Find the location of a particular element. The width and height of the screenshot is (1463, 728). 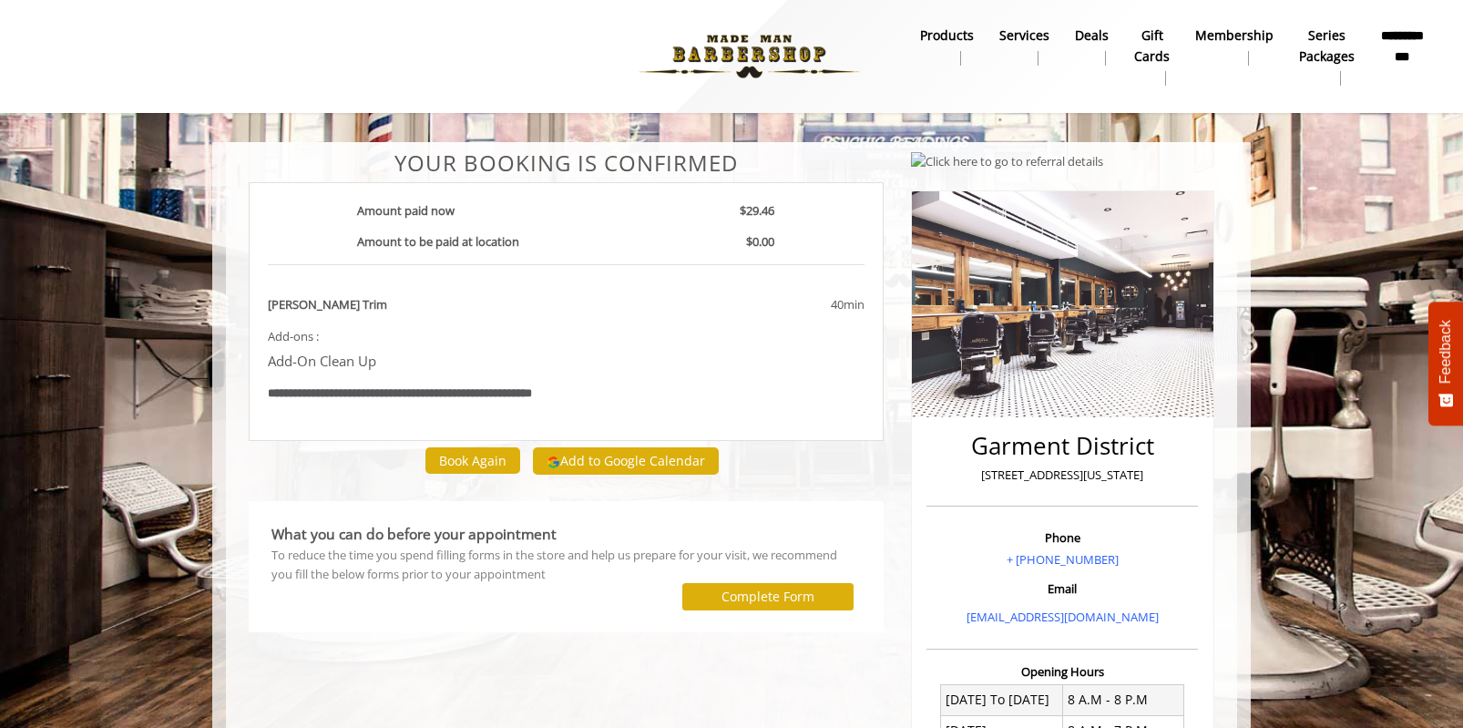

h2: Garment District is located at coordinates (1062, 445).